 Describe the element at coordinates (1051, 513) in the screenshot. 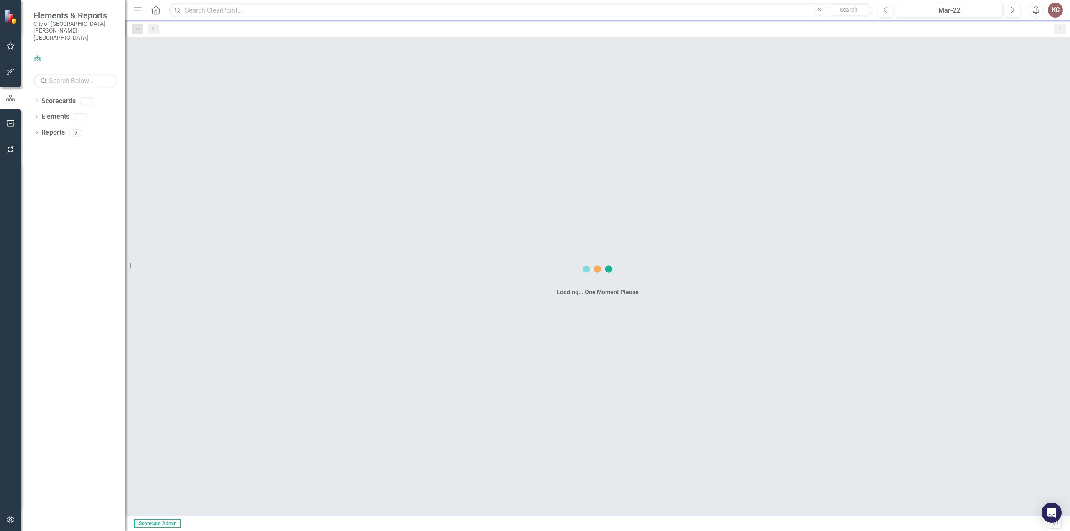

I see `div: Open Intercom Messenger` at that location.